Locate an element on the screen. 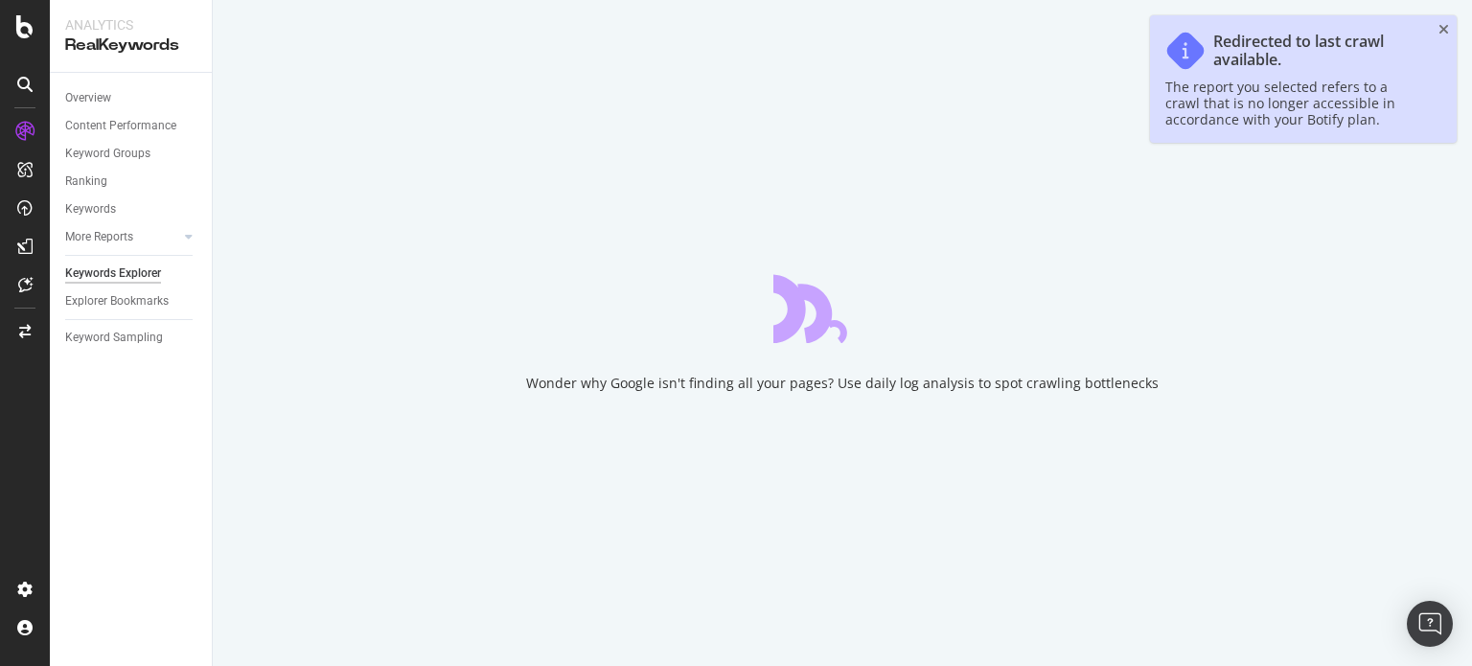 The height and width of the screenshot is (666, 1472). a: Ranking is located at coordinates (131, 181).